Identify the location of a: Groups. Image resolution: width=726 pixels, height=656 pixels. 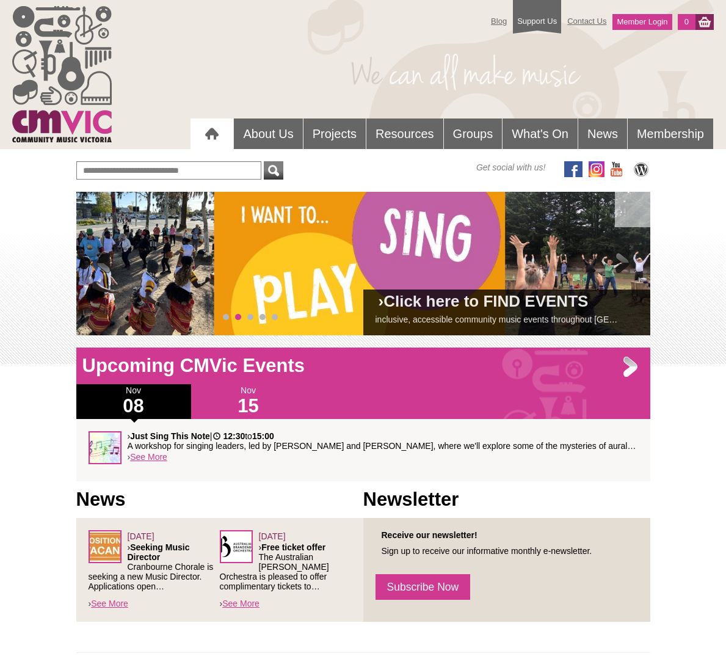
(473, 134).